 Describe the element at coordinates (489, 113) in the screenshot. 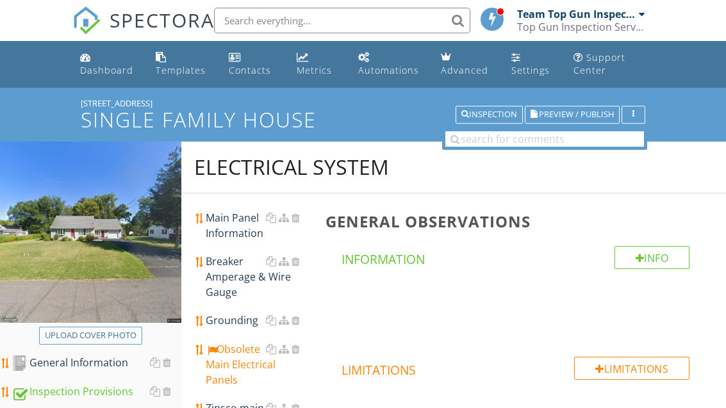

I see `a: Inspection` at that location.